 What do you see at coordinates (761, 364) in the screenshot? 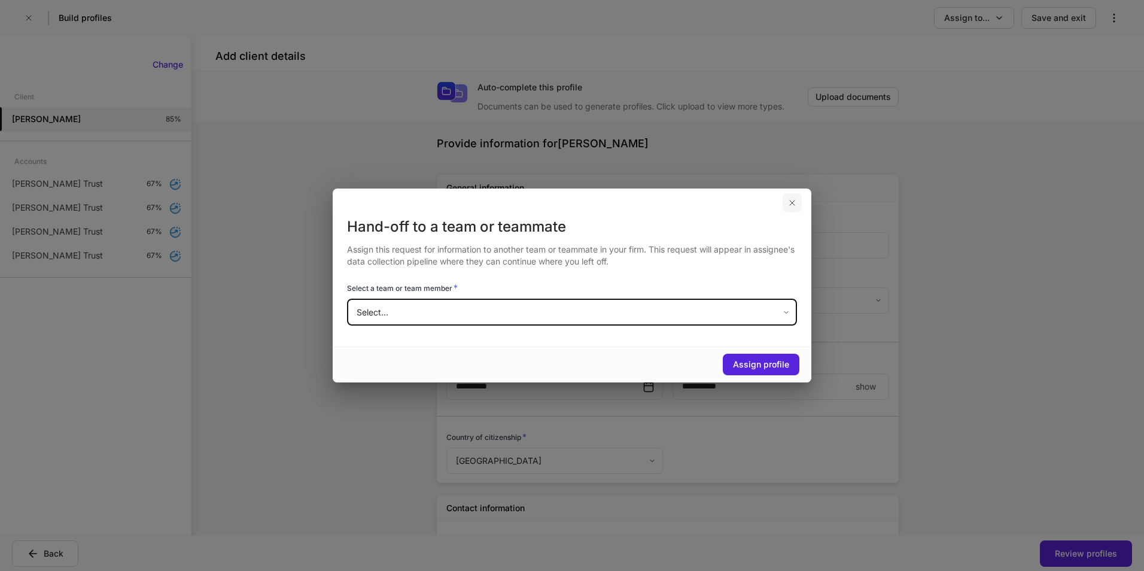
I see `div: Assign profile` at bounding box center [761, 364].